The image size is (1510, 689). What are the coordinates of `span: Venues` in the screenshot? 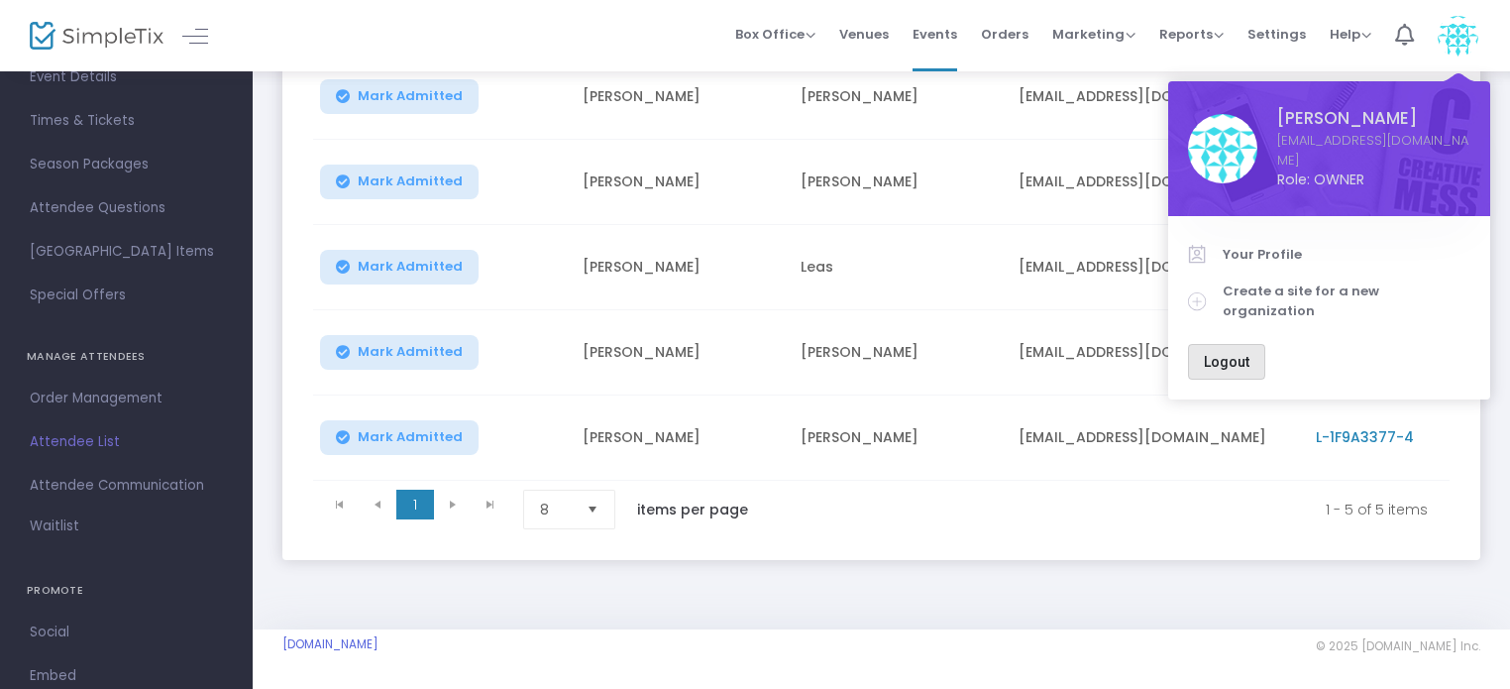 It's located at (864, 34).